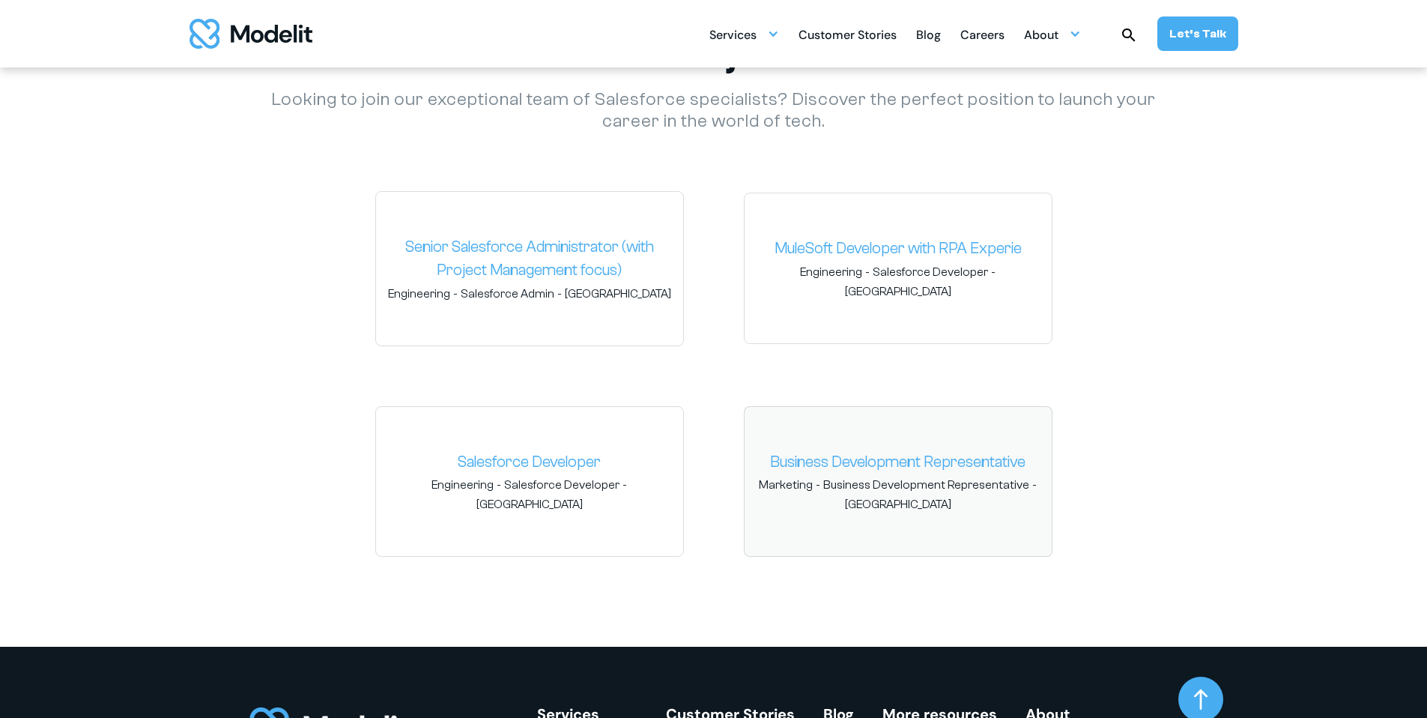 This screenshot has width=1427, height=718. What do you see at coordinates (530, 462) in the screenshot?
I see `a: Salesforce Developer` at bounding box center [530, 462].